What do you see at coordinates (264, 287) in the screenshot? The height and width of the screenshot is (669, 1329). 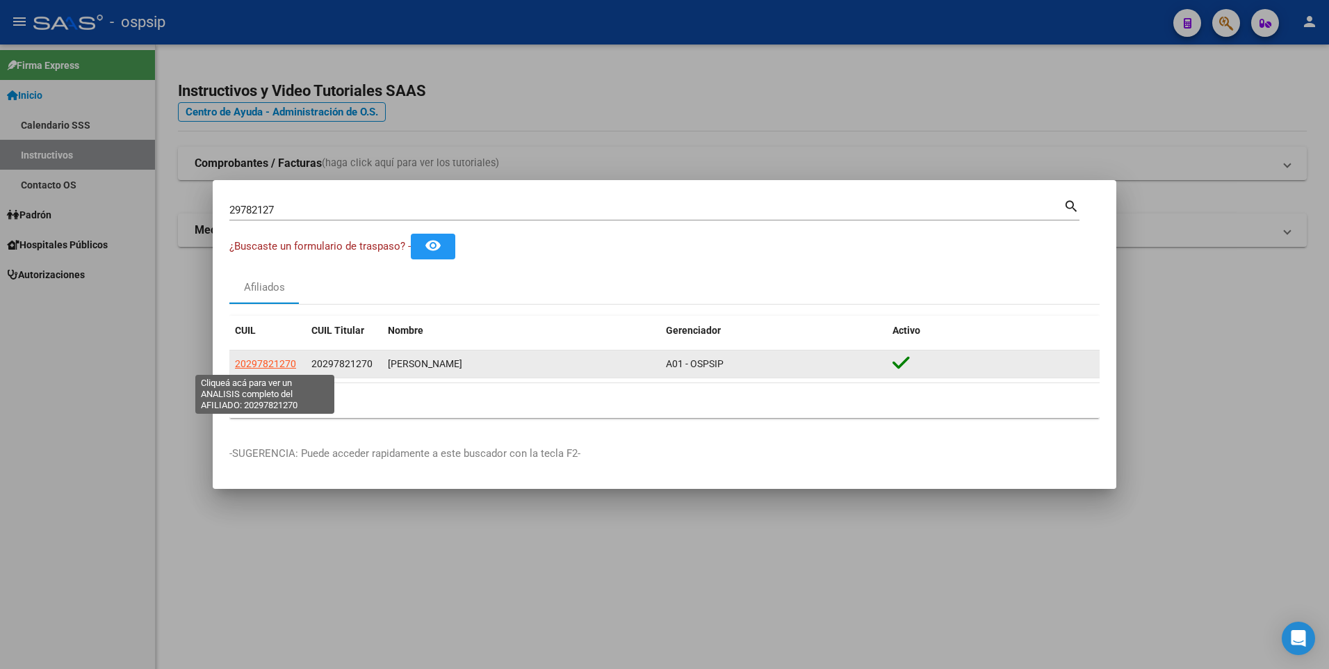 I see `div: Afiliados` at bounding box center [264, 287].